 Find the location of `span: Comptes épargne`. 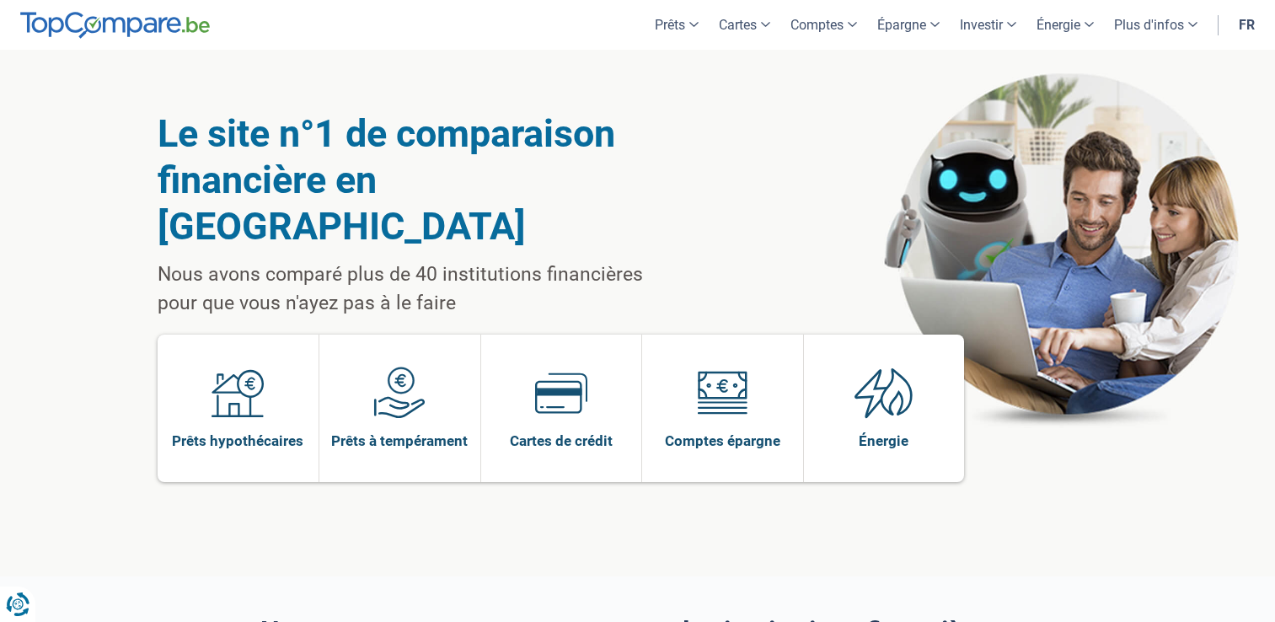

span: Comptes épargne is located at coordinates (722, 441).